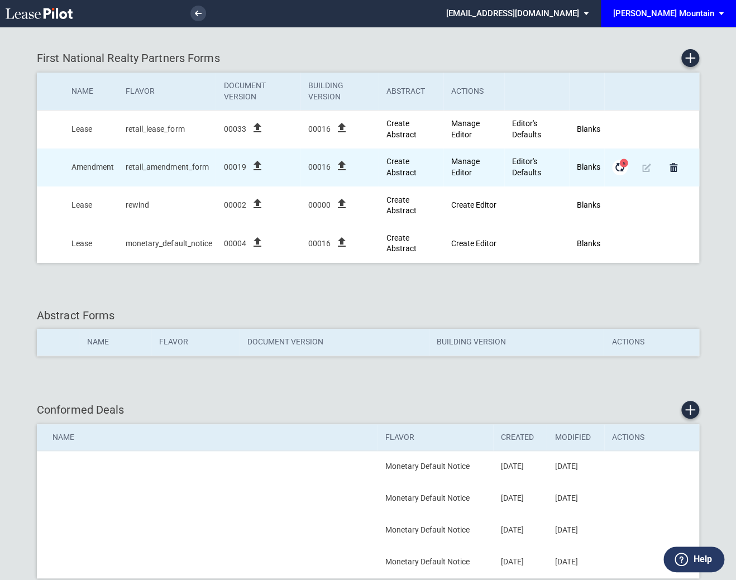 This screenshot has width=736, height=580. I want to click on div: Conformed Deals, so click(368, 410).